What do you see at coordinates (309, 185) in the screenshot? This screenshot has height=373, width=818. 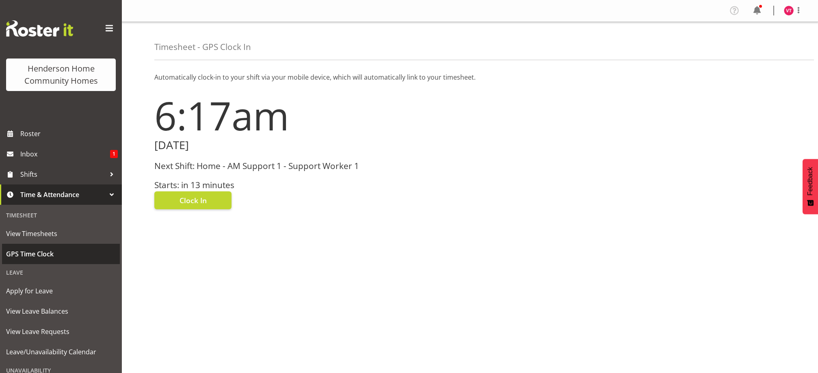 I see `h3: Starts: in 13 minutes` at bounding box center [309, 185].